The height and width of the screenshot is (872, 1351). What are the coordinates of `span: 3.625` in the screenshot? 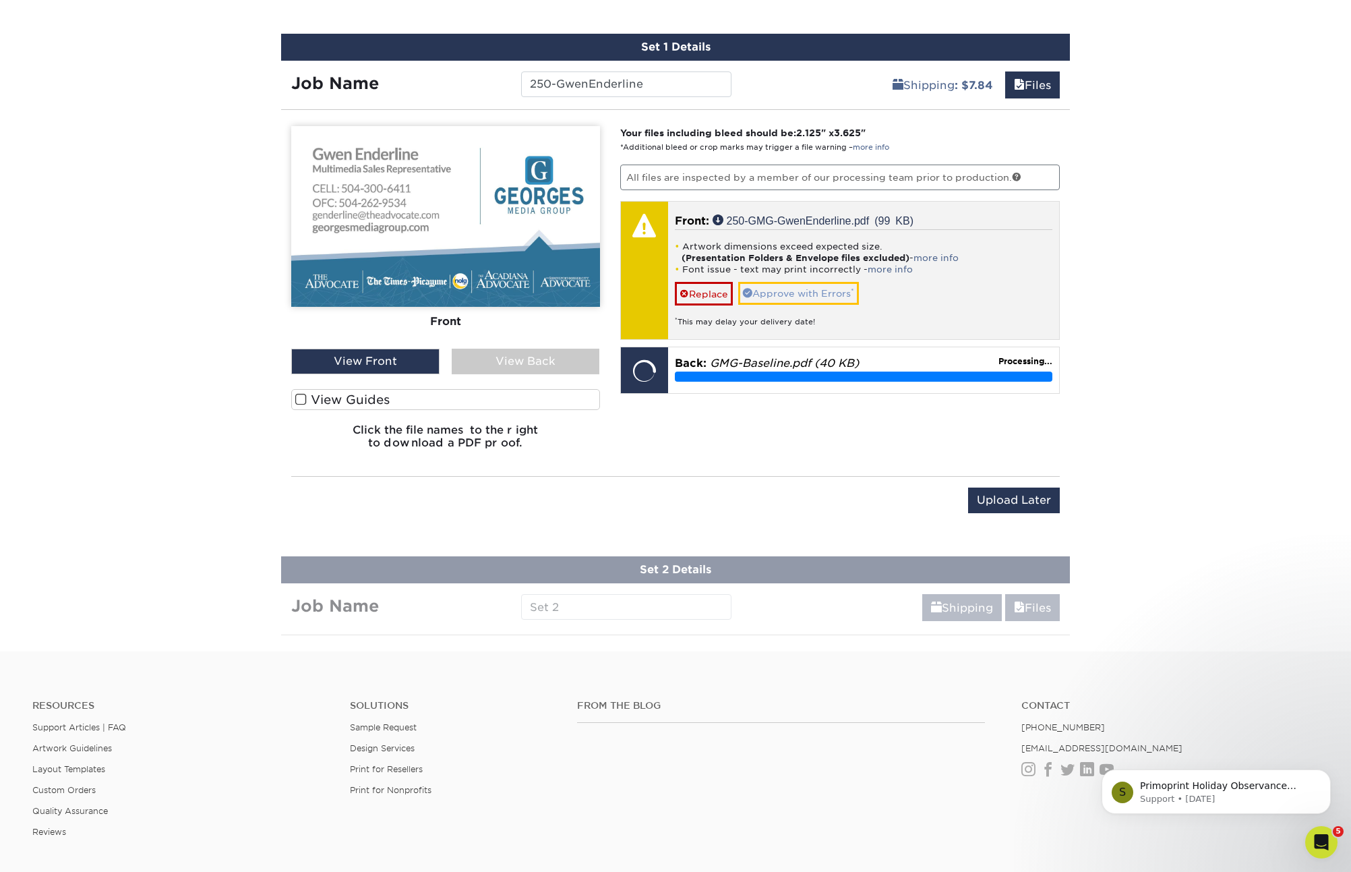 It's located at (847, 133).